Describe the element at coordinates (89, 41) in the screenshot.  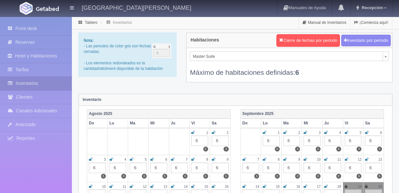
I see `b: Nota:` at that location.